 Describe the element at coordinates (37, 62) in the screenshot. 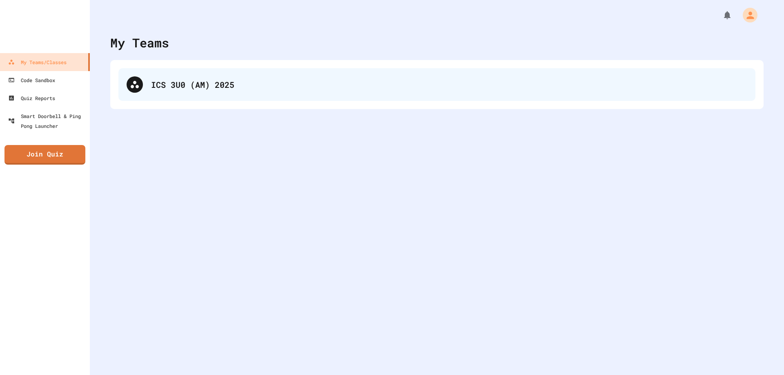

I see `div: My Teams/Classes` at that location.